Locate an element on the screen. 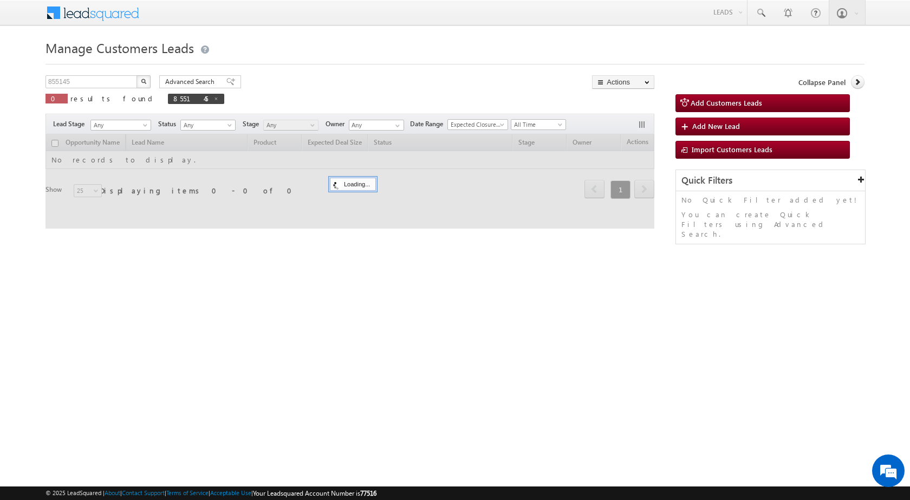 The image size is (910, 500). span: Lead Stage is located at coordinates (71, 124).